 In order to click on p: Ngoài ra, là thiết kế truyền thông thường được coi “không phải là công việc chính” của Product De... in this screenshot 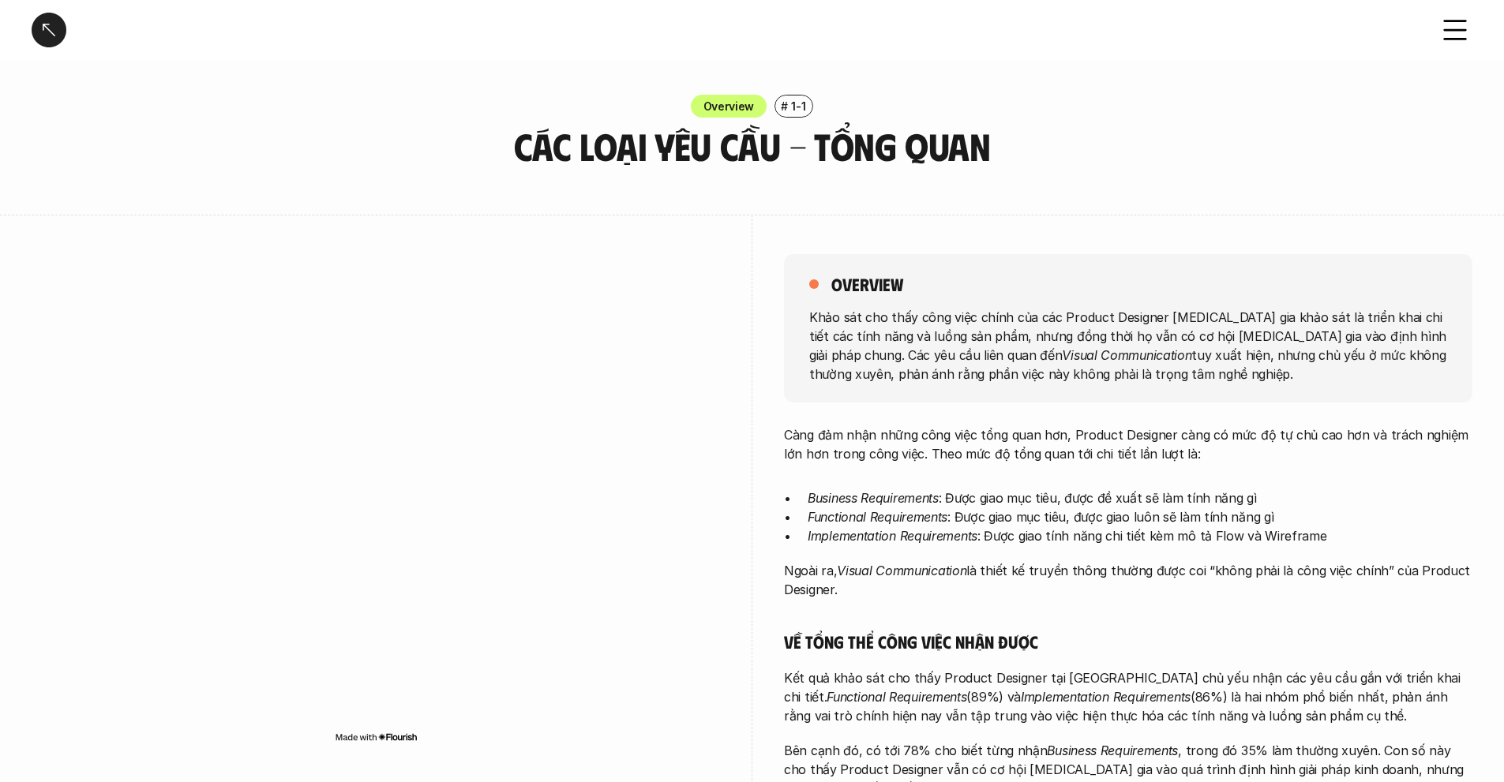, I will do `click(1128, 580)`.